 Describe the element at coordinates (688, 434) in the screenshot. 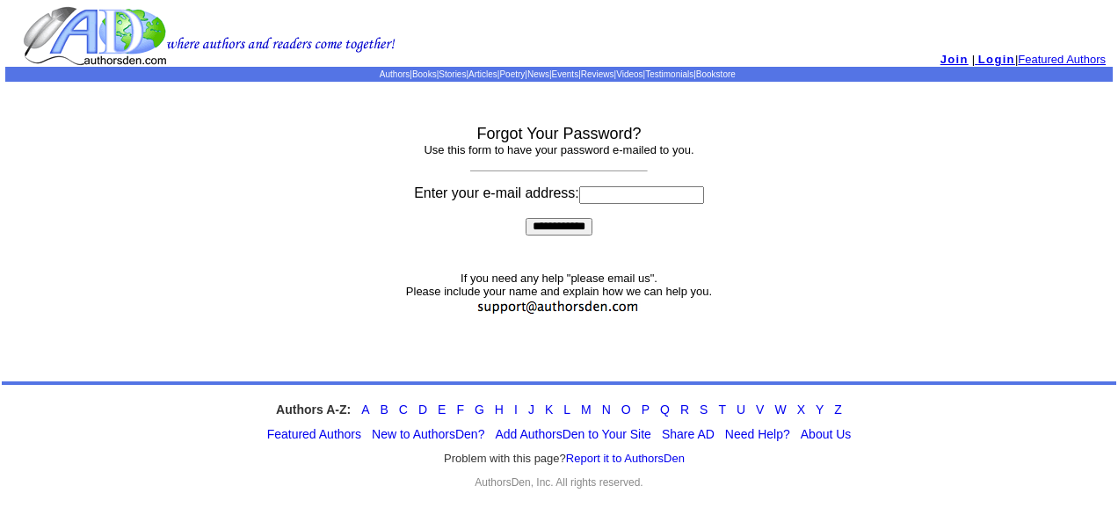

I see `a: Share AD` at that location.